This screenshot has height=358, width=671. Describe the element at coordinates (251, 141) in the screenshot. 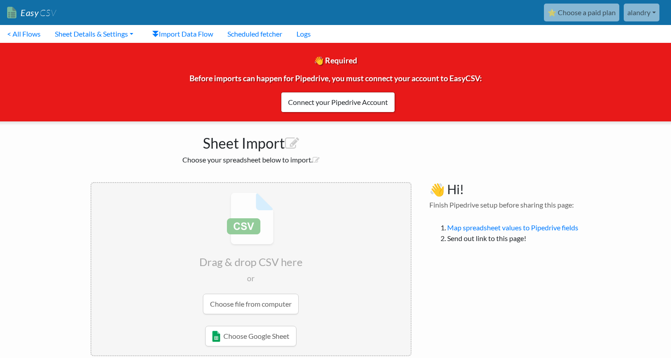

I see `h1: Sheet Import` at that location.